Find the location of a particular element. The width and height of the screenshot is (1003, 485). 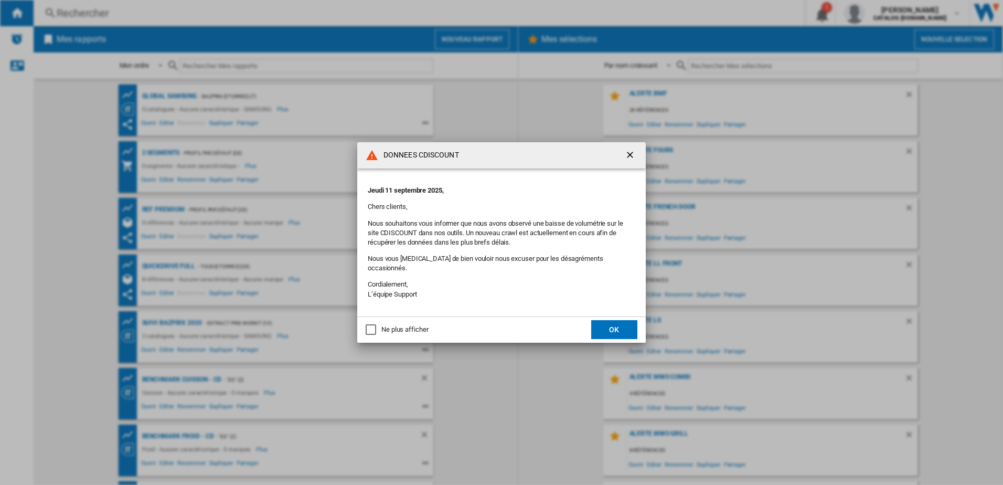

h4: DONNEES CDISCOUNT is located at coordinates (418, 155).